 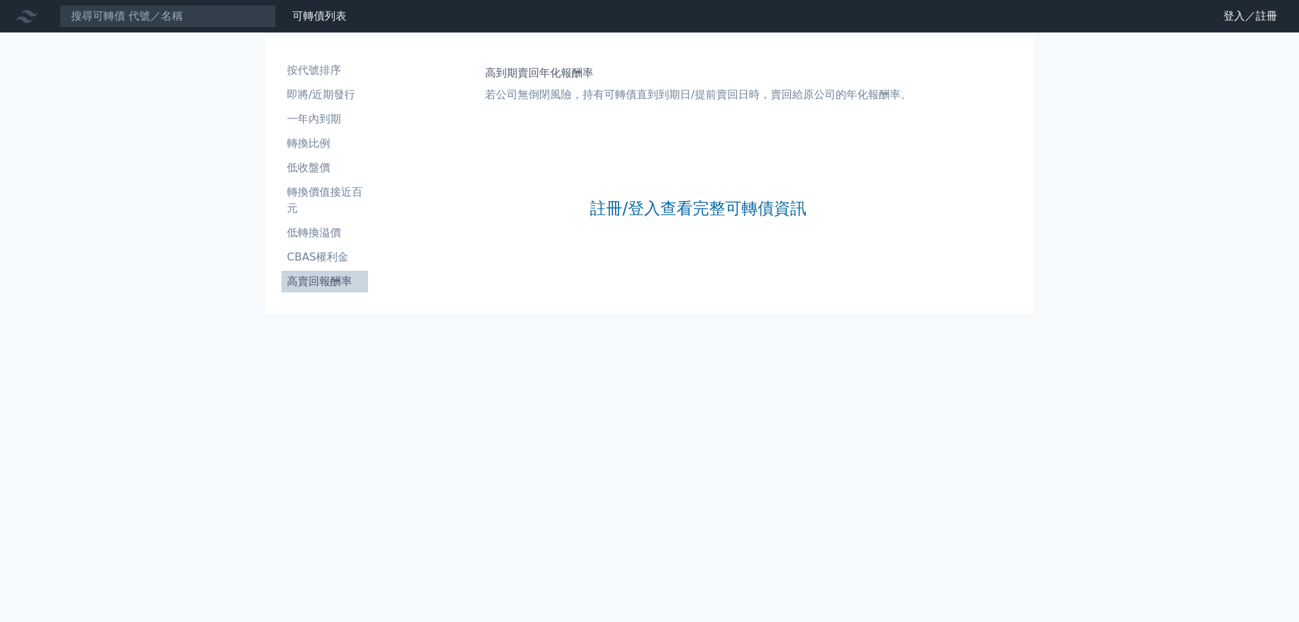 What do you see at coordinates (1250, 16) in the screenshot?
I see `a: 登入／註冊` at bounding box center [1250, 16].